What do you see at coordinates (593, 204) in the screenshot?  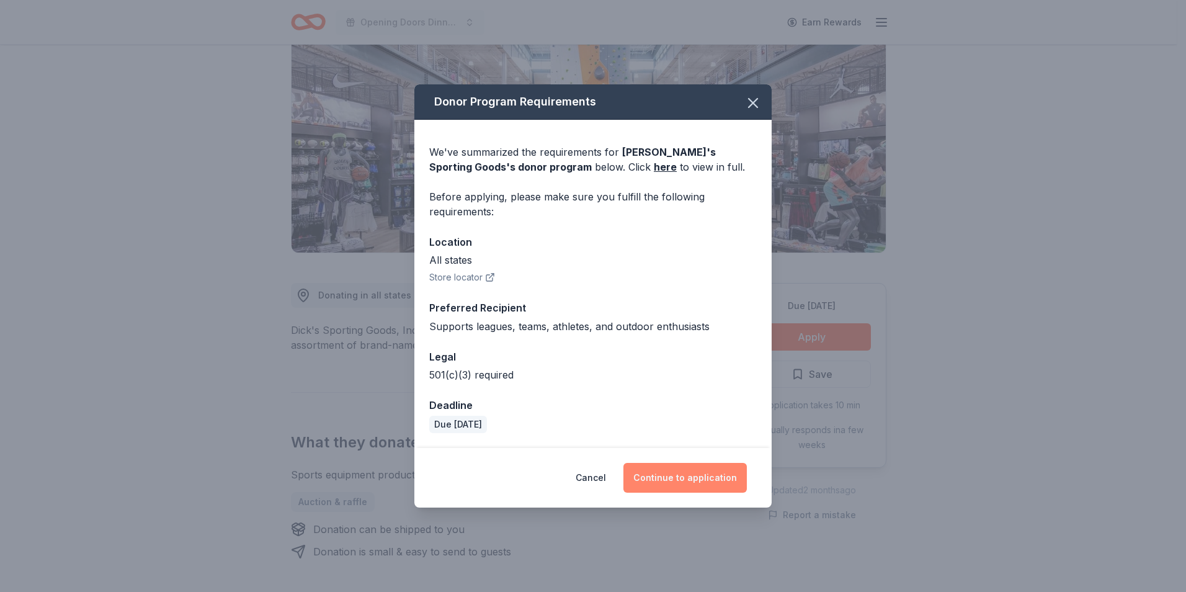 I see `div: Before applying, please make sure you fulfill the following requirements:` at bounding box center [593, 204].